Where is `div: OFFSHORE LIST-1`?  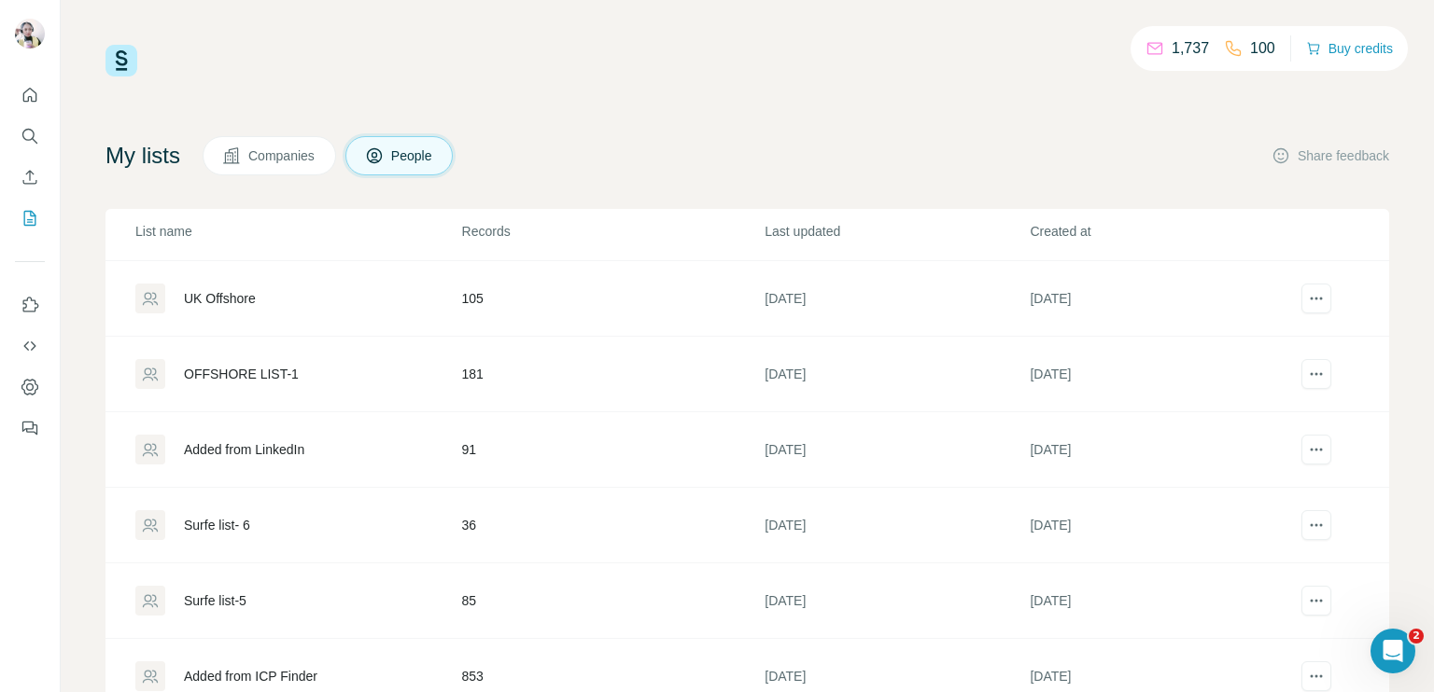 div: OFFSHORE LIST-1 is located at coordinates (241, 374).